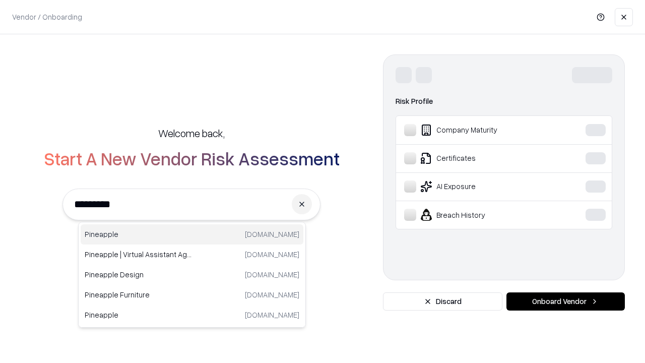  Describe the element at coordinates (504, 101) in the screenshot. I see `div: Risk Profile` at that location.